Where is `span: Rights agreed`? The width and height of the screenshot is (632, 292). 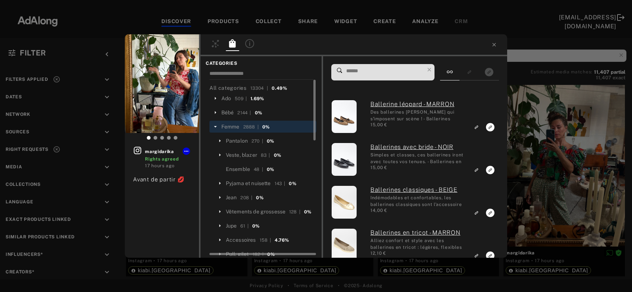 span: Rights agreed is located at coordinates (162, 159).